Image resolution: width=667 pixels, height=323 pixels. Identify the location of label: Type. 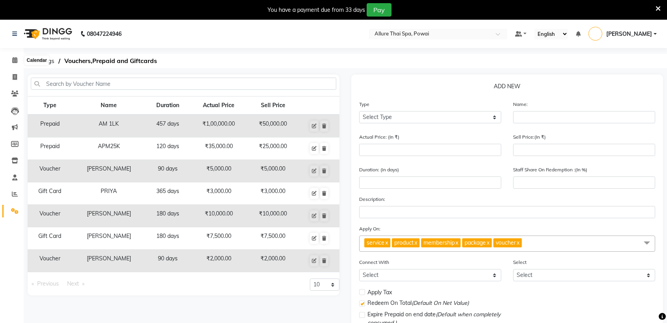
(364, 105).